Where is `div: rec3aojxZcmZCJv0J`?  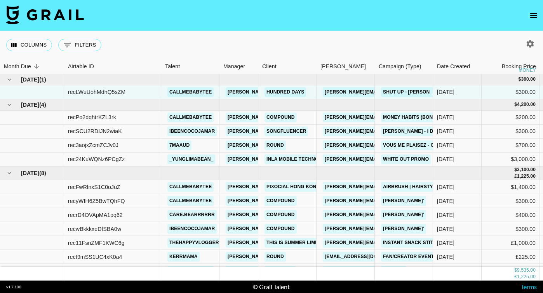
div: rec3aojxZcmZCJv0J is located at coordinates (93, 145).